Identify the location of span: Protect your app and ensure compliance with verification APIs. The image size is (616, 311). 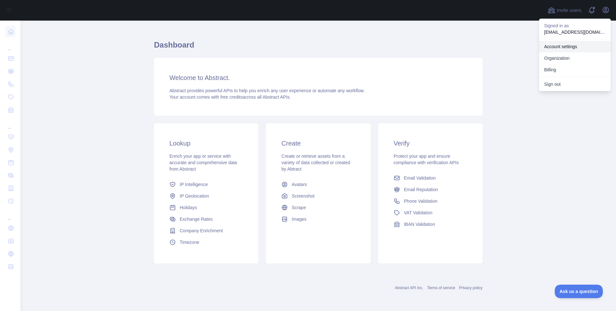
(426, 159).